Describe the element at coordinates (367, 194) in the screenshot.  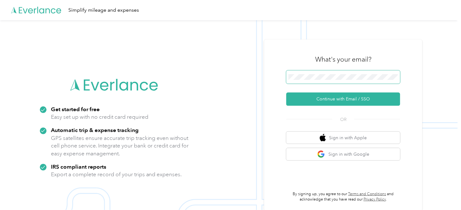
I see `a: Terms and Conditions` at that location.